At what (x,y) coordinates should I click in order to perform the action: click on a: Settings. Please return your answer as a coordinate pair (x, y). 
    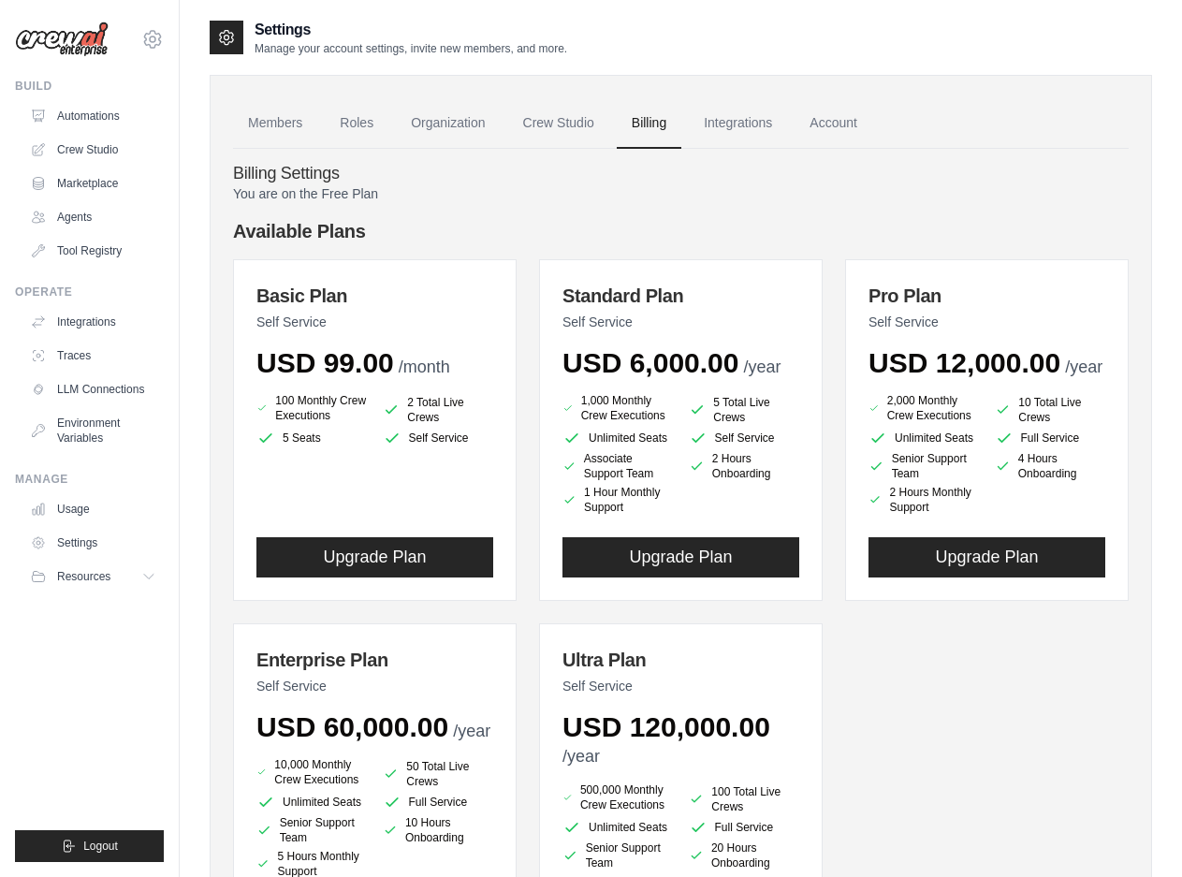
    Looking at the image, I should click on (93, 543).